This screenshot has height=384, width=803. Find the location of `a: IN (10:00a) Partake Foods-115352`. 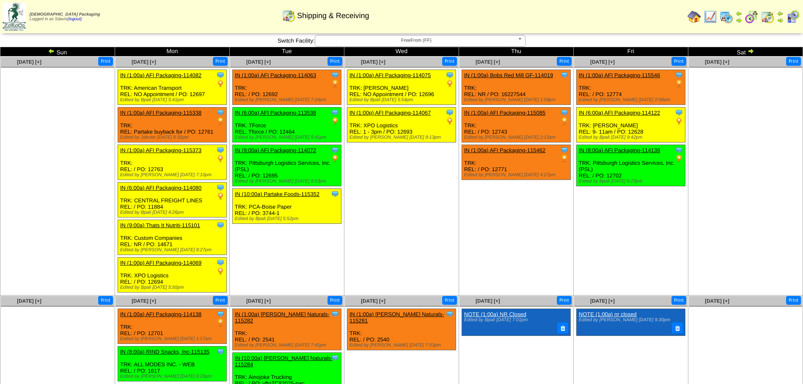

a: IN (10:00a) Partake Foods-115352 is located at coordinates (277, 194).